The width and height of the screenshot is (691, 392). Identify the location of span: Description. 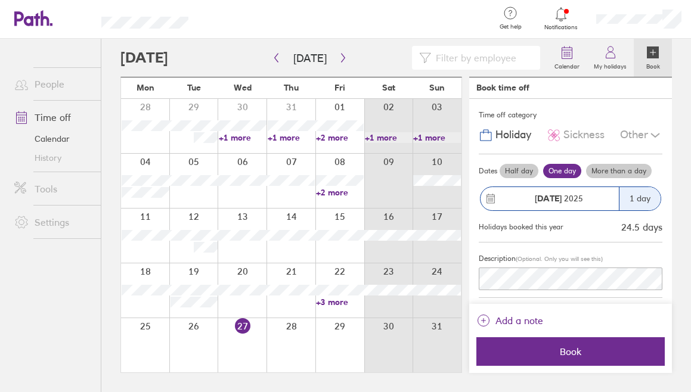
(497, 258).